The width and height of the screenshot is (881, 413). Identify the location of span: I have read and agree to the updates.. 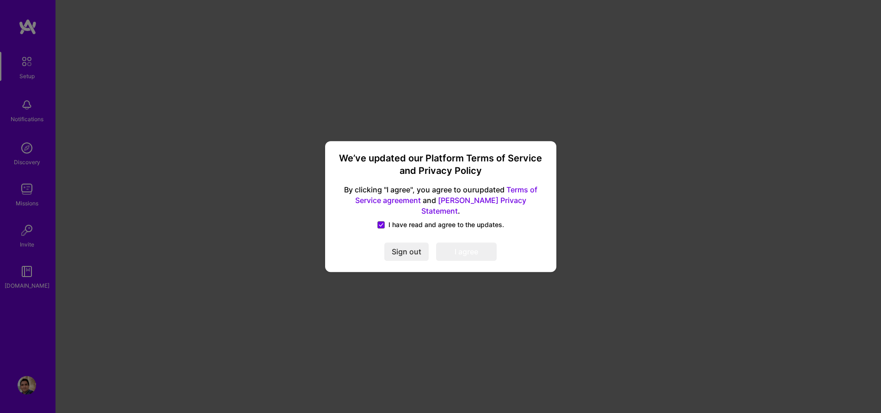
(446, 225).